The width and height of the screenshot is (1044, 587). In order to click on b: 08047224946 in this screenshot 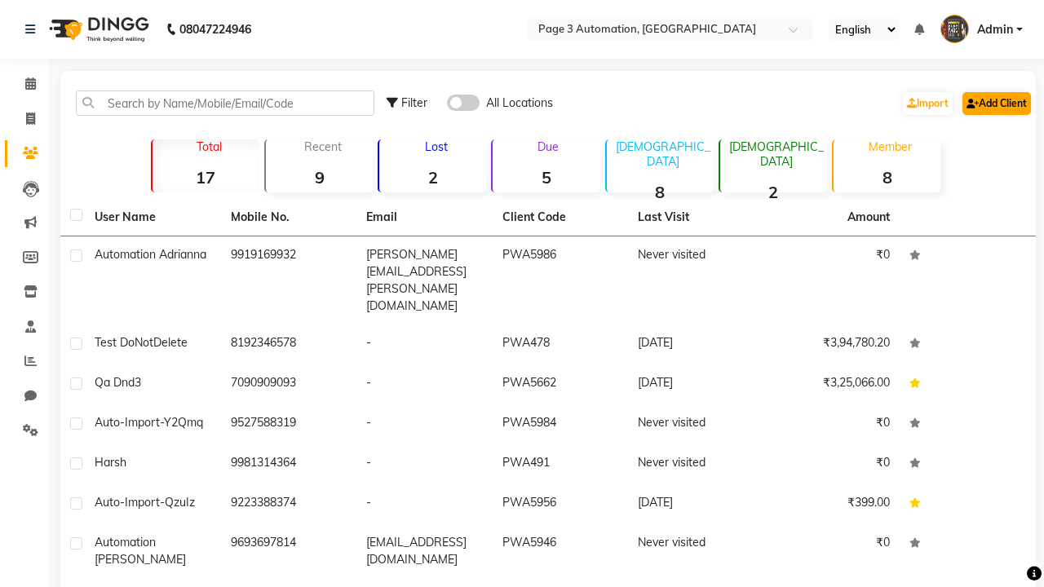, I will do `click(215, 29)`.